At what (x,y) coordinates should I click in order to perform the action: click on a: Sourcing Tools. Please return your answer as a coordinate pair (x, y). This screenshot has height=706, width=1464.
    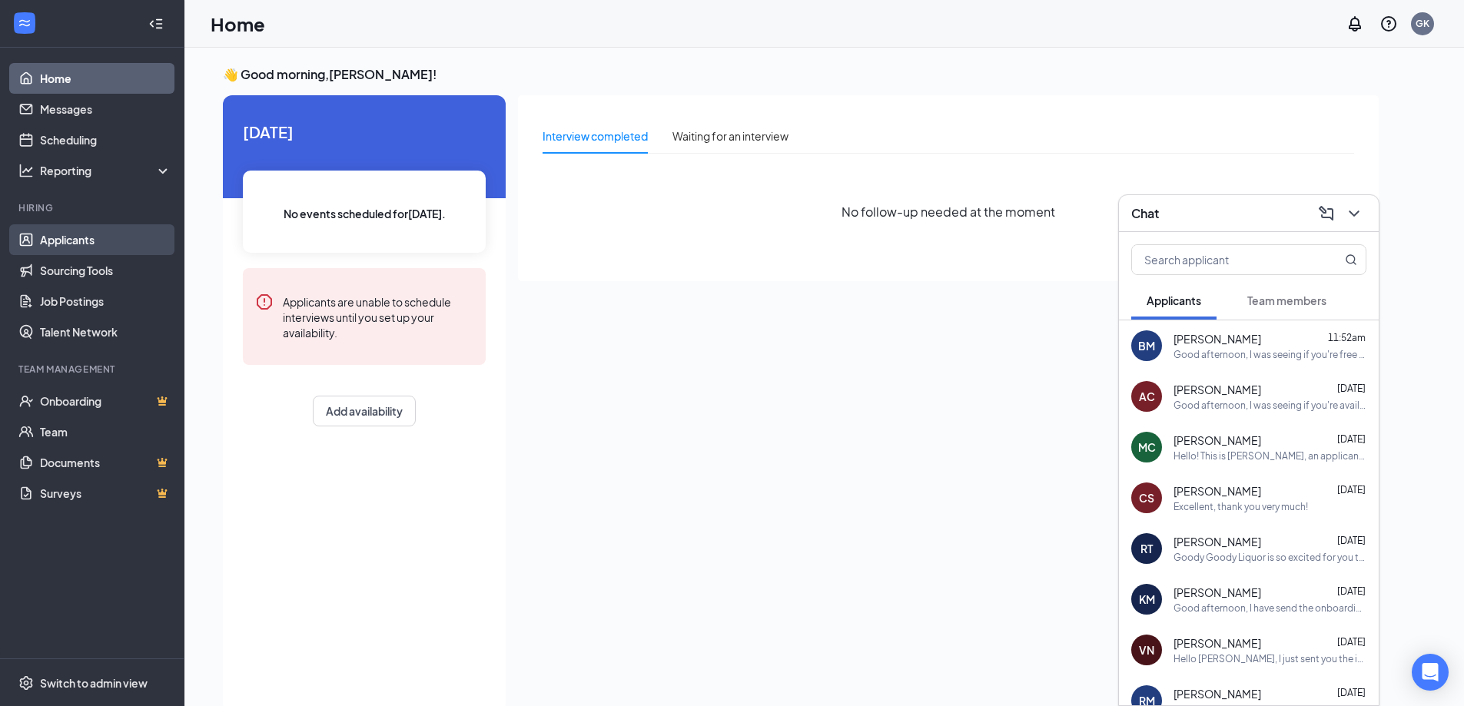
    Looking at the image, I should click on (105, 271).